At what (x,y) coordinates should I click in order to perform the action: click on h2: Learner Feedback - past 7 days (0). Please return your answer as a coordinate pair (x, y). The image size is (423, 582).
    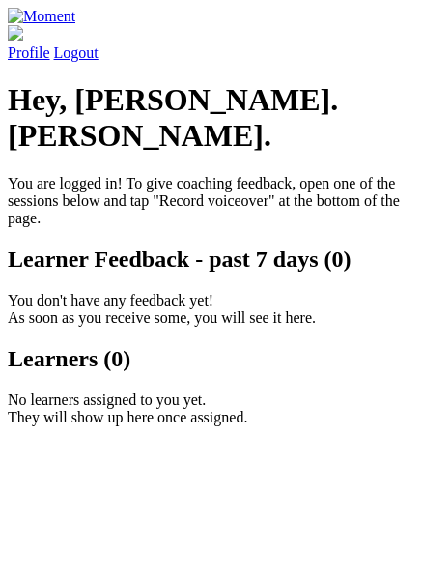
    Looking at the image, I should click on (212, 259).